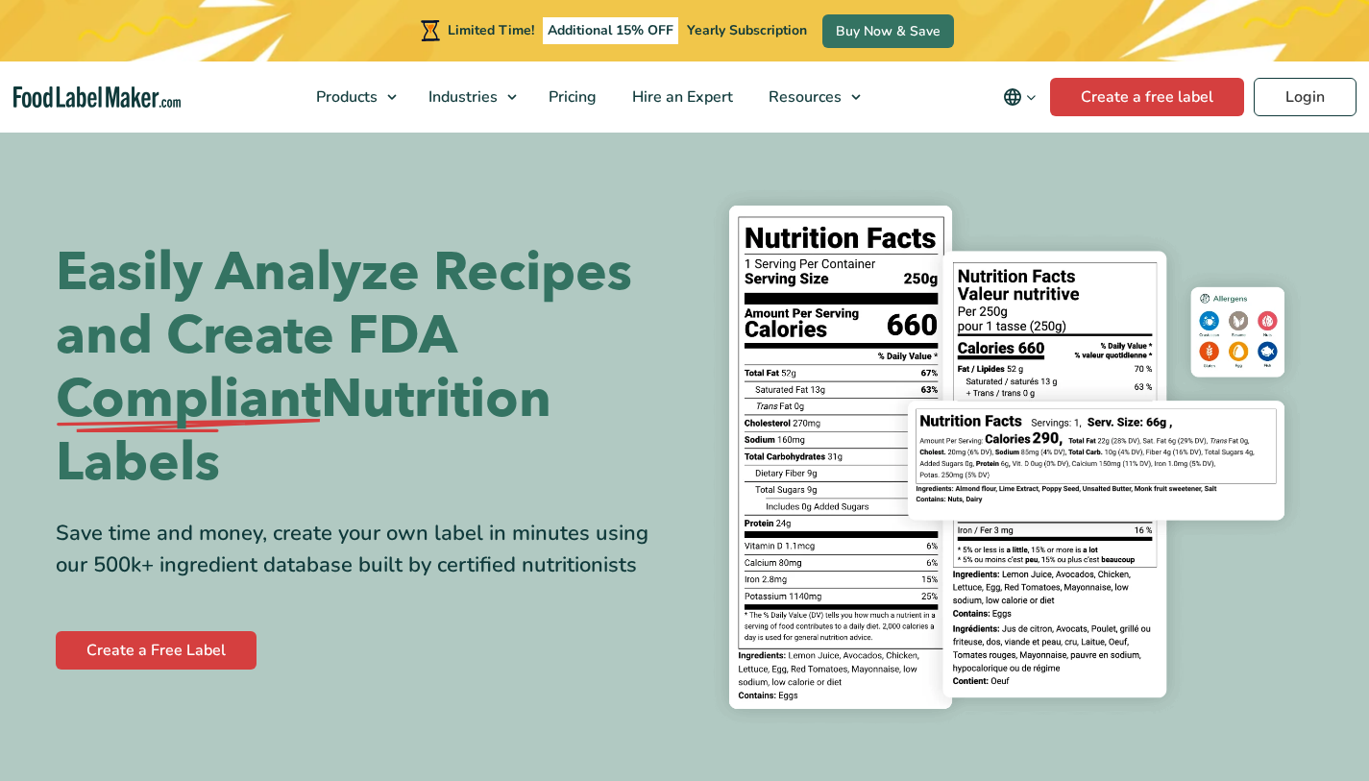 This screenshot has width=1369, height=781. I want to click on a: Login, so click(1305, 97).